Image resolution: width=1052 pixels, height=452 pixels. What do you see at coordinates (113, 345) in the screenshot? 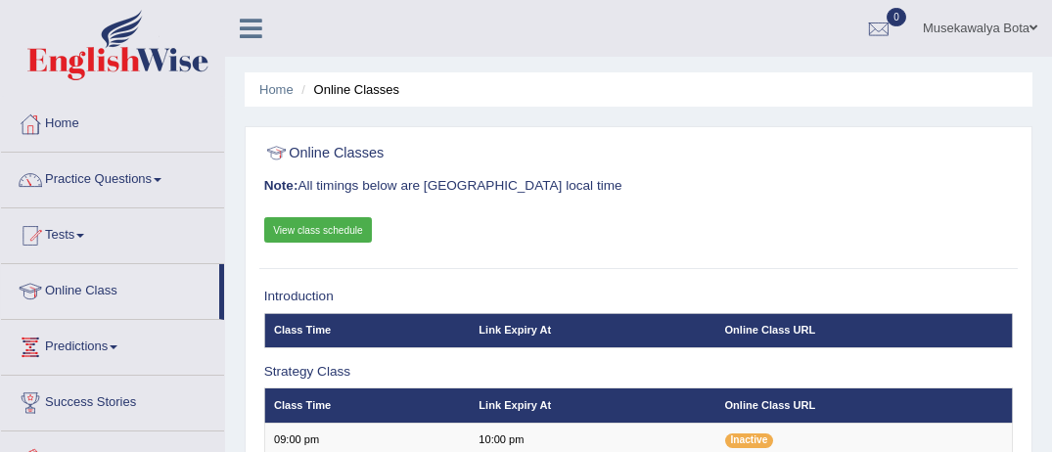
I see `a: Predictions` at bounding box center [113, 345].